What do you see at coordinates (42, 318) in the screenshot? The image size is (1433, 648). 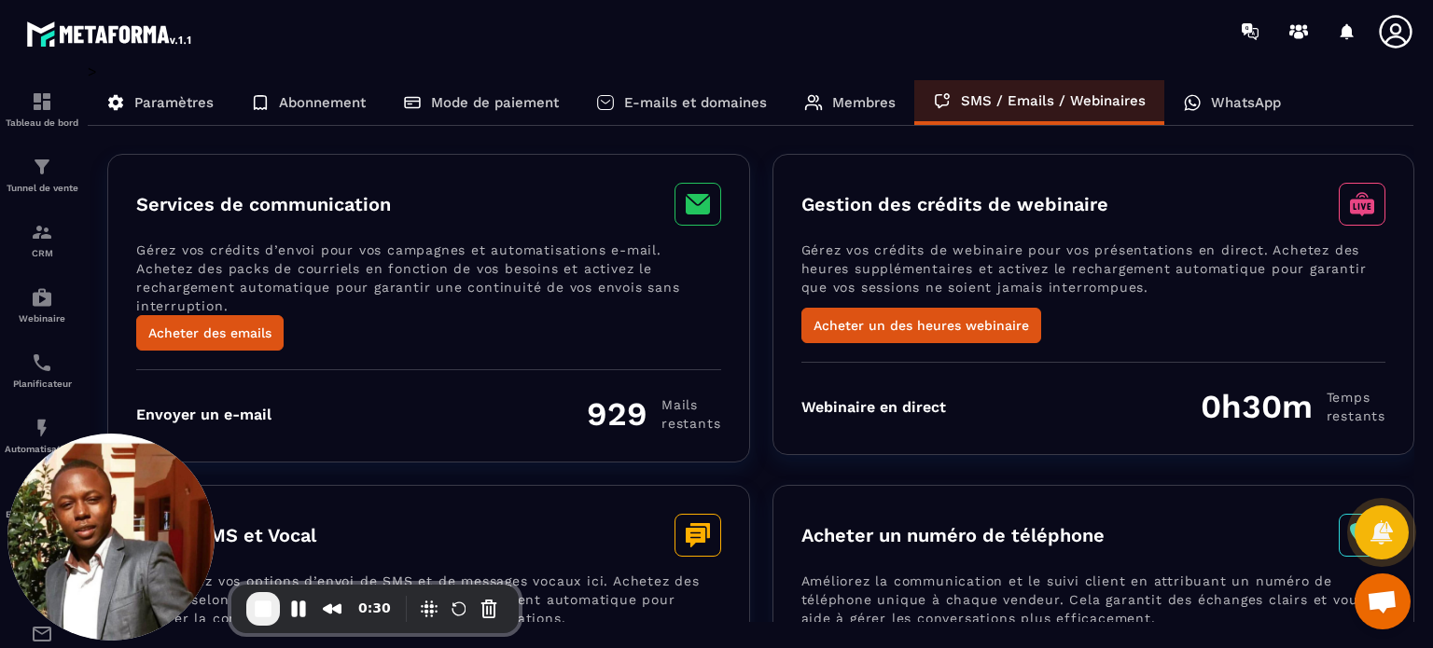 I see `p: Webinaire` at bounding box center [42, 318].